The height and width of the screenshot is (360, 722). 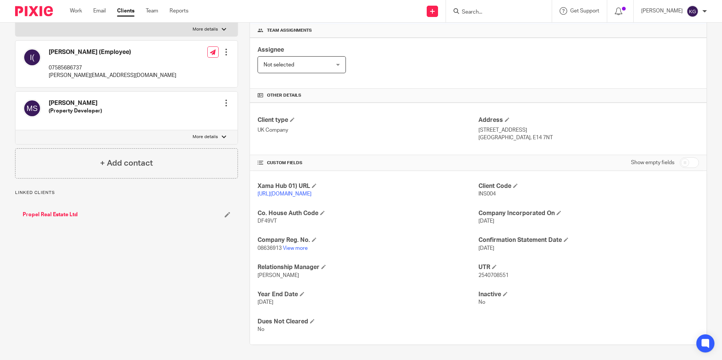 I want to click on span: DF49VT, so click(x=267, y=221).